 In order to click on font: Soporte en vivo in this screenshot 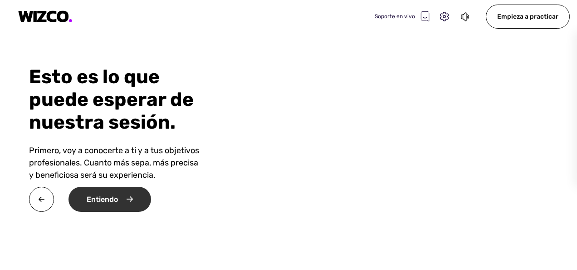, I will do `click(395, 16)`.